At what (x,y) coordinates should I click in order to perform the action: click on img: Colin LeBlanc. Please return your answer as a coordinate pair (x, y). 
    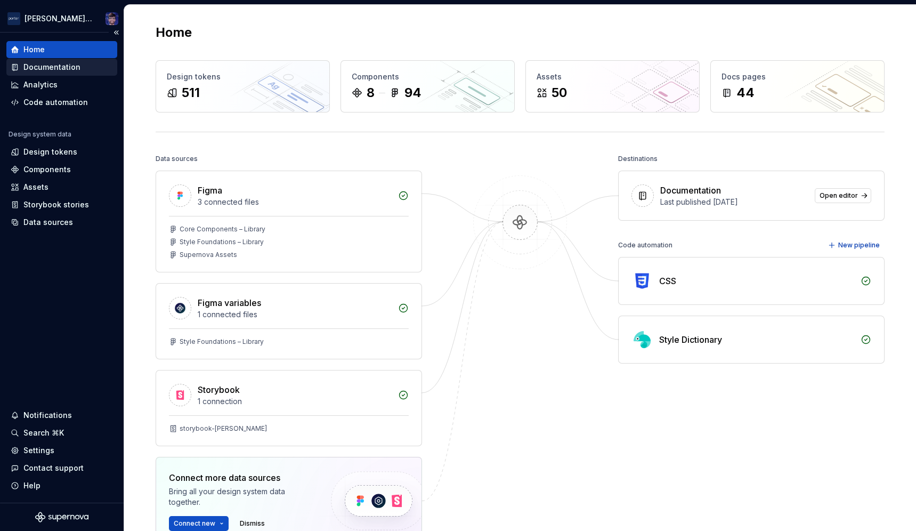
    Looking at the image, I should click on (112, 19).